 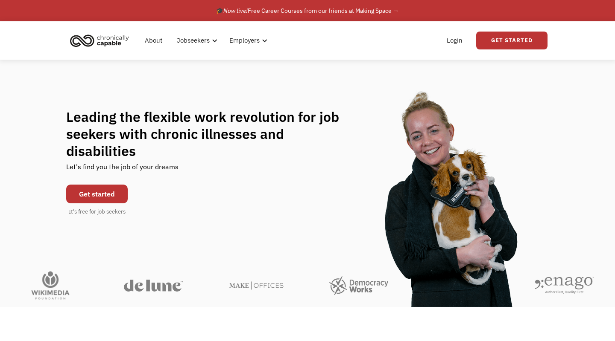 I want to click on h1: Leading the flexible work revolution for job seekers with chronic illnesses and disabilities, so click(x=211, y=134).